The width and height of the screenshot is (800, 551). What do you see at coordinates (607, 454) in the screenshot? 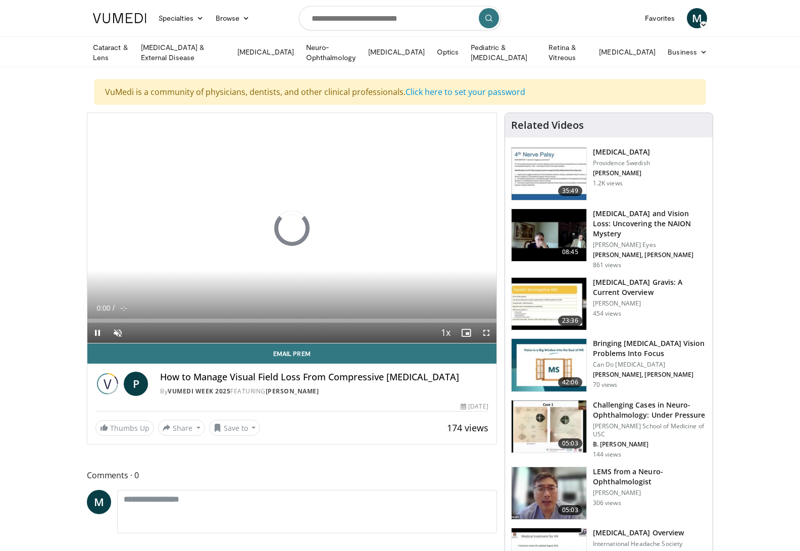
I see `p: 144 views` at bounding box center [607, 454].